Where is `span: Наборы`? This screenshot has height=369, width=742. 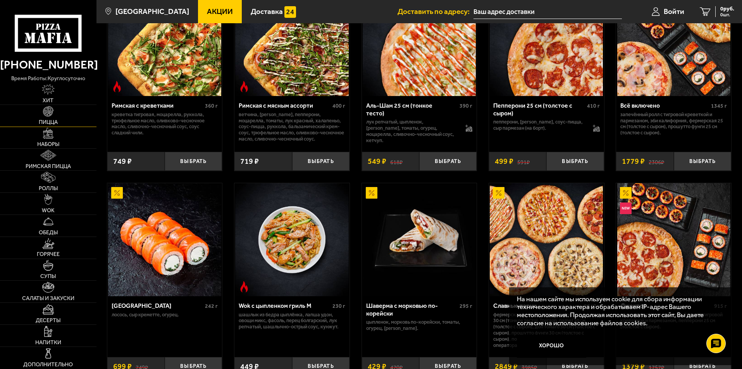 span: Наборы is located at coordinates (48, 145).